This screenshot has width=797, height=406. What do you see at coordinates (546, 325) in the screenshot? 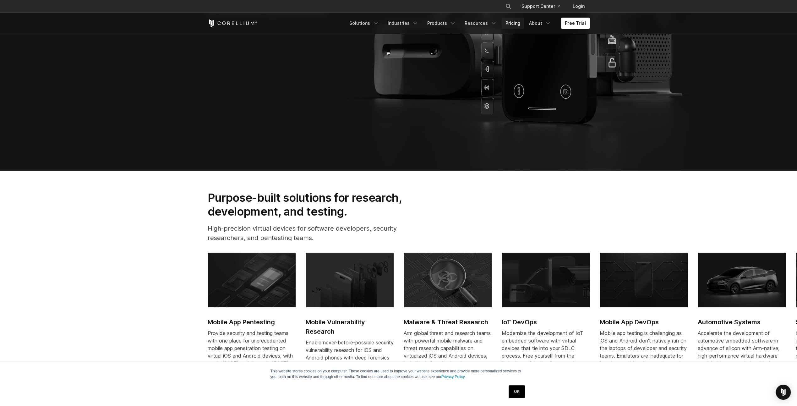
I see `a: IoT DevOps IoT DevOps Modernize the development of IoT embedded software with virtual devices tha...` at bounding box center [546, 325].